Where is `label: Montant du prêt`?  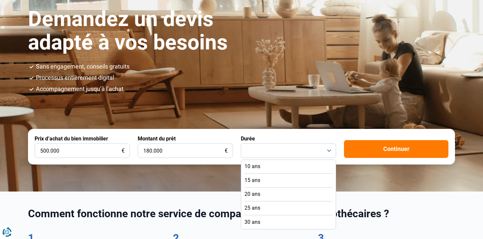
label: Montant du prêt is located at coordinates (156, 138).